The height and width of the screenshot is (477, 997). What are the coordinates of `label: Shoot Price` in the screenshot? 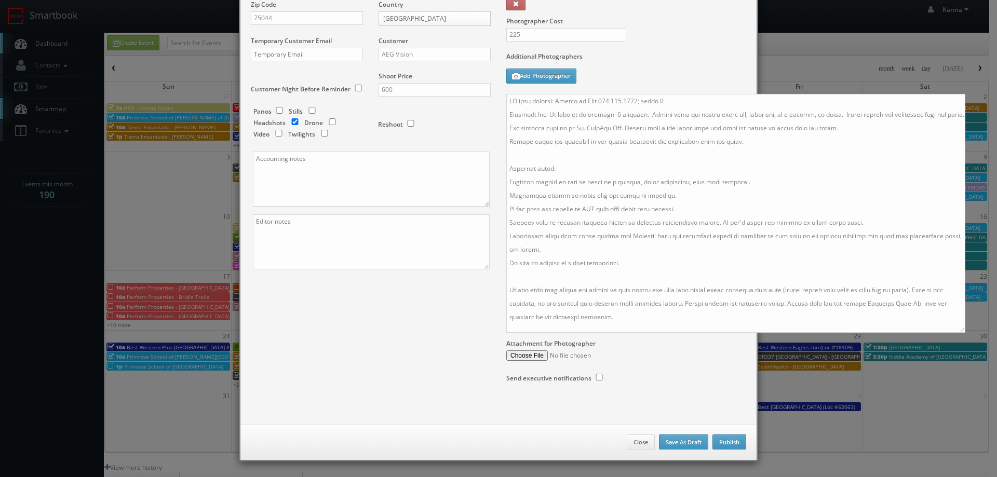 It's located at (395, 76).